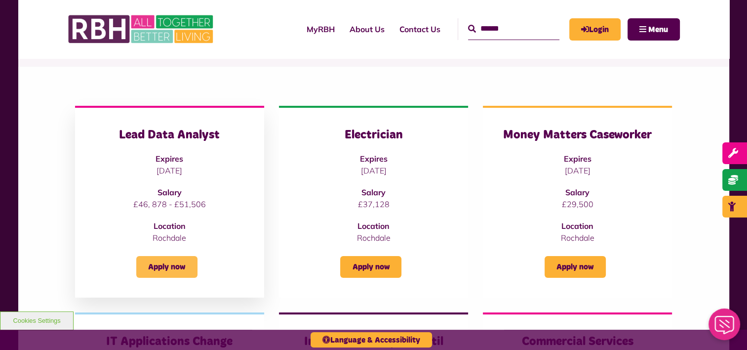  I want to click on p: £29,500, so click(577, 204).